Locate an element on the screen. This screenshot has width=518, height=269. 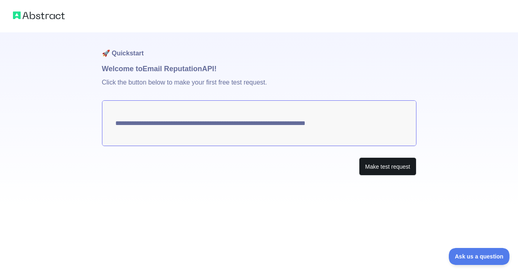
h1: 🚀 Quickstart is located at coordinates (259, 48).